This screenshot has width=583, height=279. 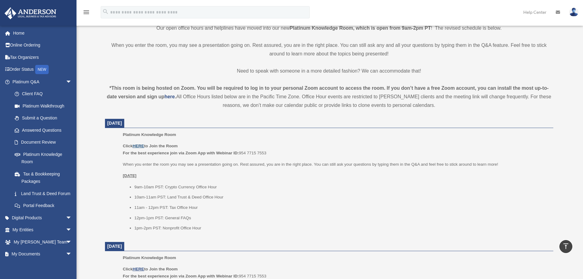 What do you see at coordinates (342, 228) in the screenshot?
I see `li: 1pm-2pm PST: Nonprofit Office Hour` at bounding box center [342, 228].